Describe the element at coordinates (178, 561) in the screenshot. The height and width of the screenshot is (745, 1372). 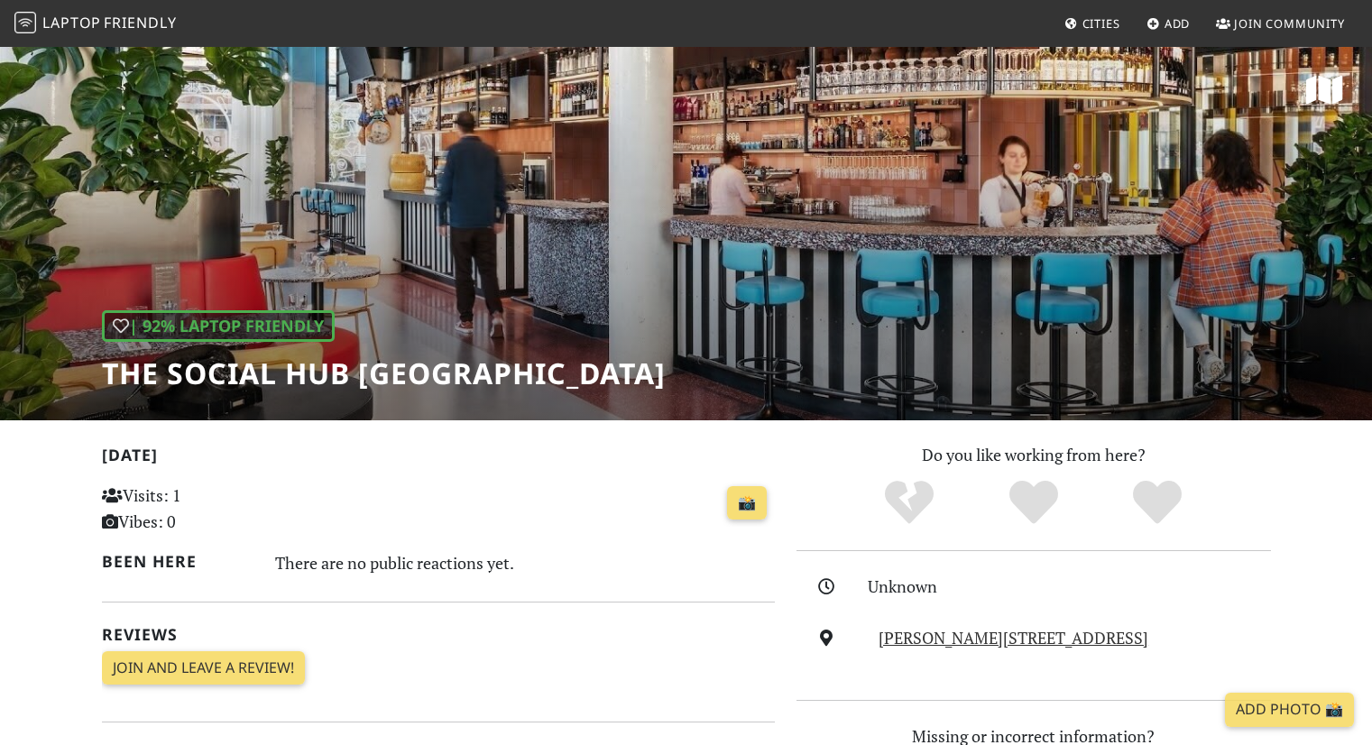
I see `h2: Been here` at that location.